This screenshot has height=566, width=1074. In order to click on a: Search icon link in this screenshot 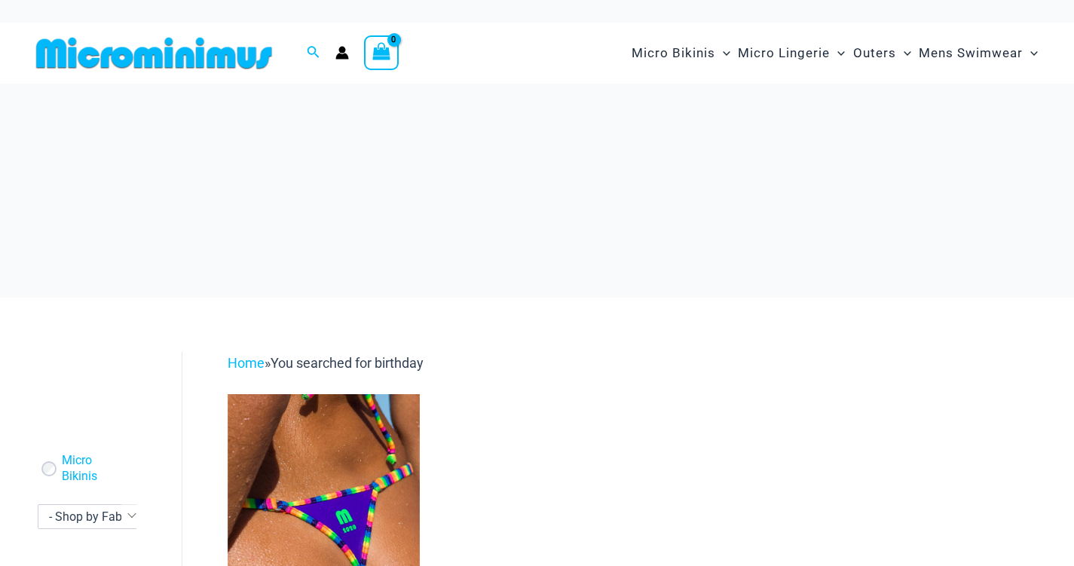, I will do `click(314, 53)`.